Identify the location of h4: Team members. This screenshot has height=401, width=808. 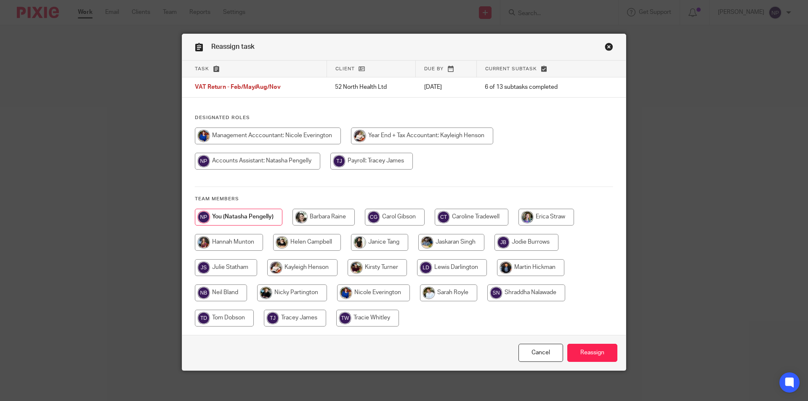
(404, 199).